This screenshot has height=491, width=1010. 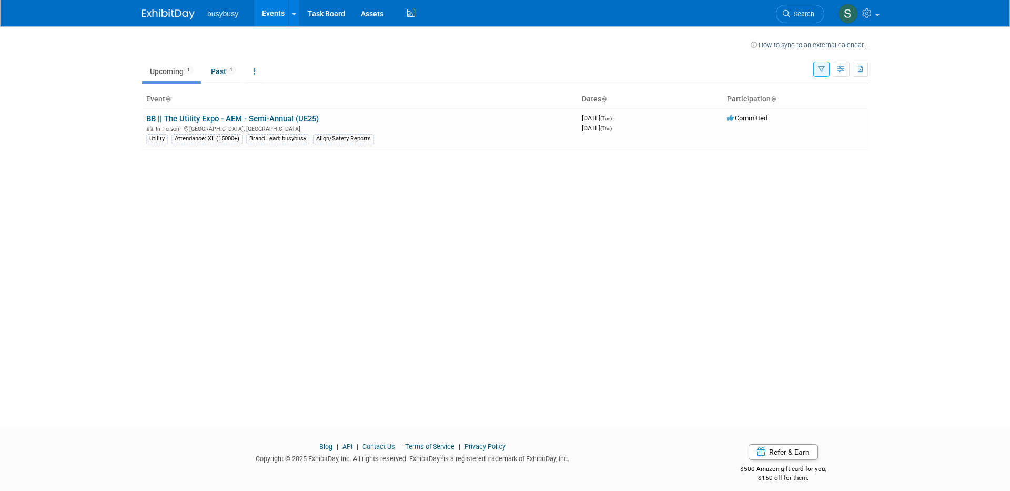 What do you see at coordinates (604, 99) in the screenshot?
I see `a: Sort by Start Date` at bounding box center [604, 99].